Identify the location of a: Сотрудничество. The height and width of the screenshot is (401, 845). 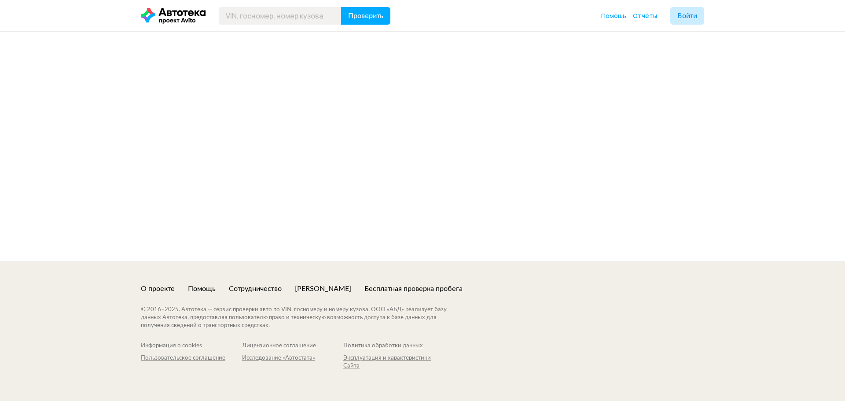
(255, 289).